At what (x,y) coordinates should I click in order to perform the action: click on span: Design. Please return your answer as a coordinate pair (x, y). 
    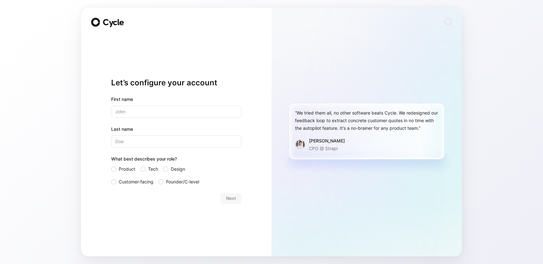
    Looking at the image, I should click on (178, 169).